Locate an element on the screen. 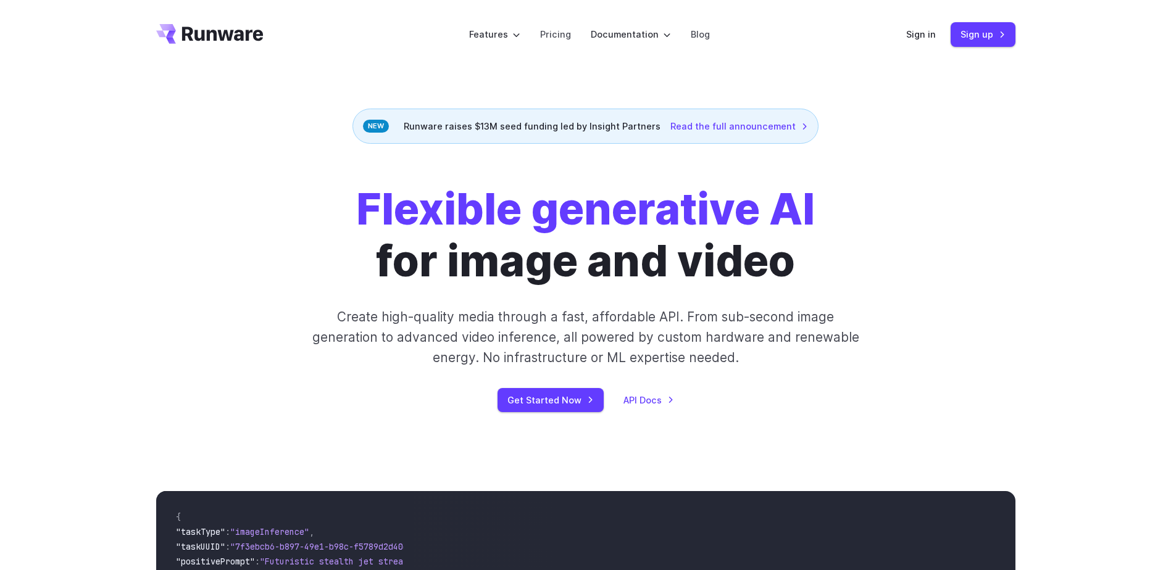  div: Runware raises $13M seed funding led by Insight Partners is located at coordinates (585, 126).